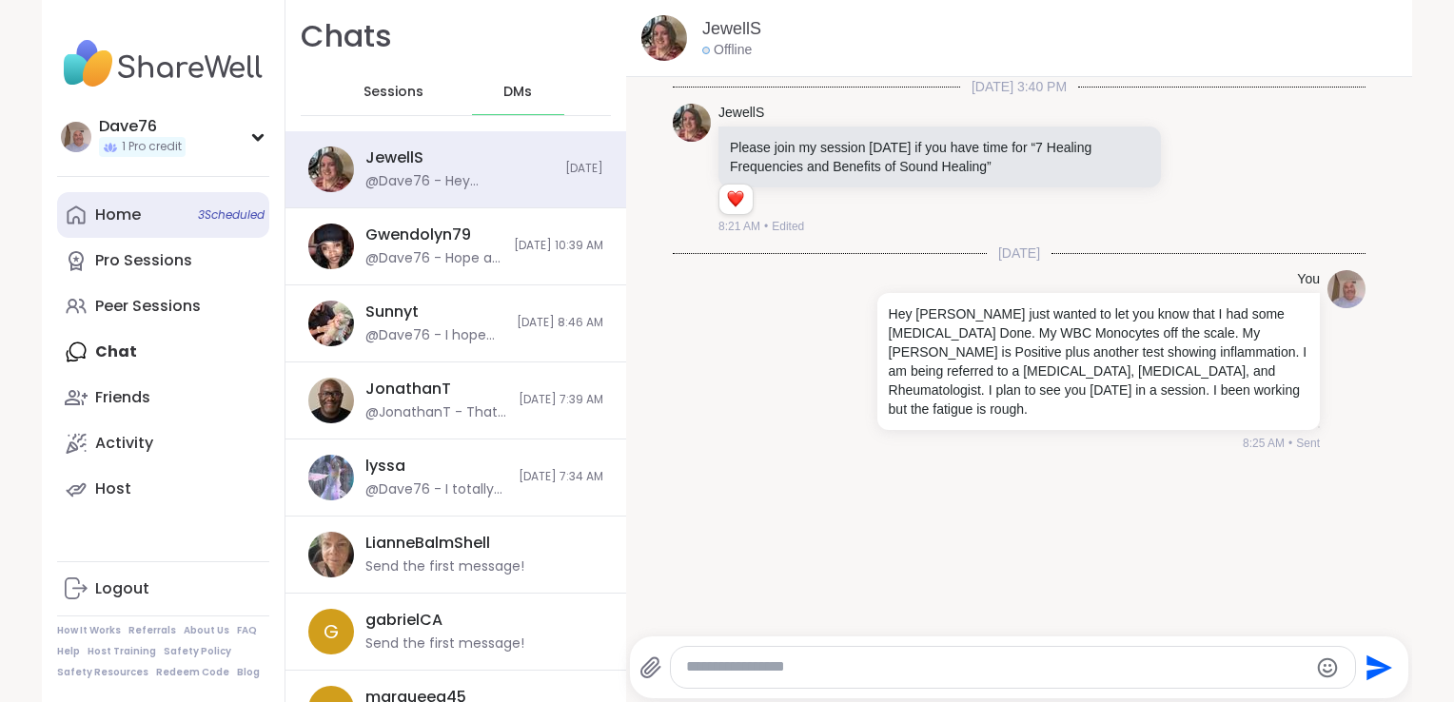  I want to click on a: Friends, so click(163, 398).